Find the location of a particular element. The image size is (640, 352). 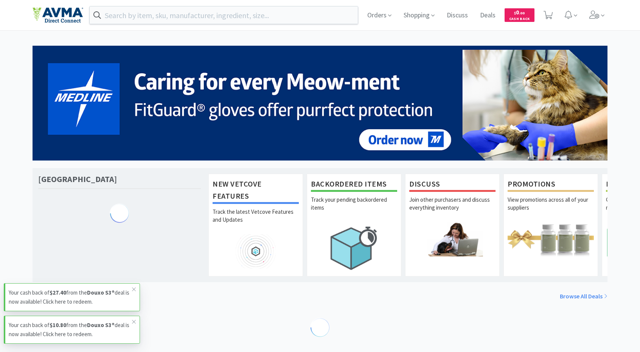

a: Discuss is located at coordinates (457, 15).